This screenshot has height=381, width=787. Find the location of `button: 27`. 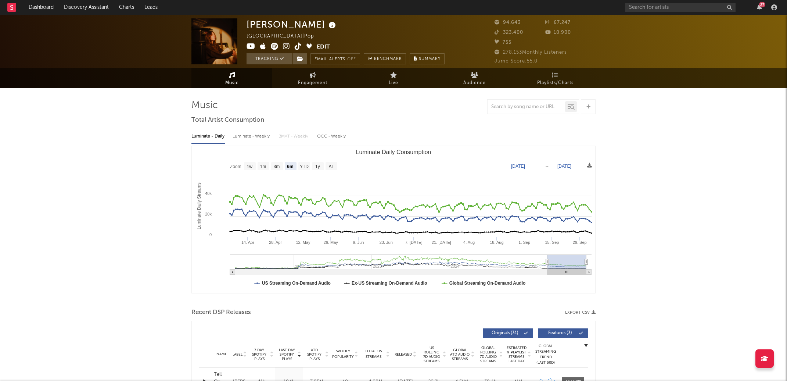

button: 27 is located at coordinates (760, 7).